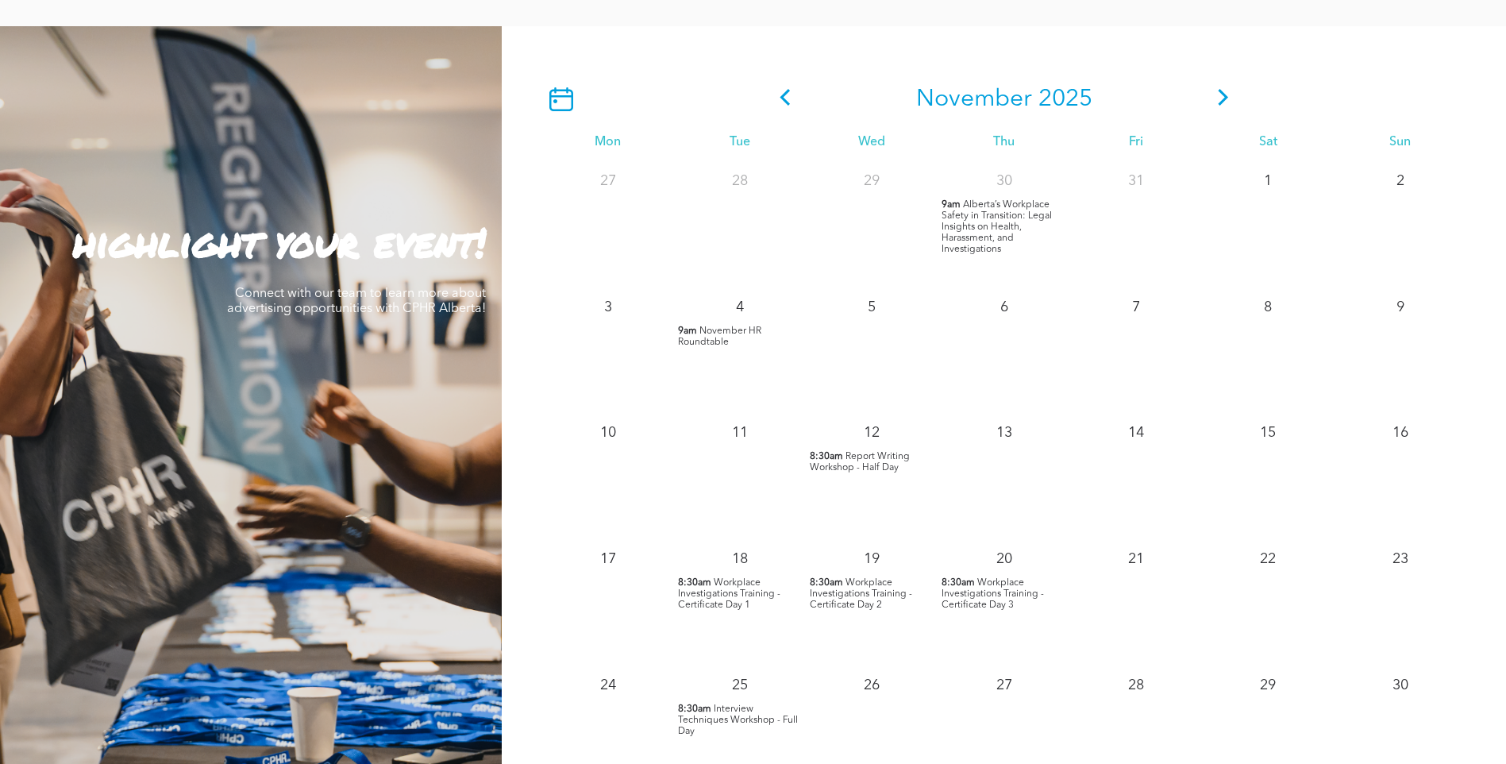  Describe the element at coordinates (740, 559) in the screenshot. I see `p: 18` at that location.